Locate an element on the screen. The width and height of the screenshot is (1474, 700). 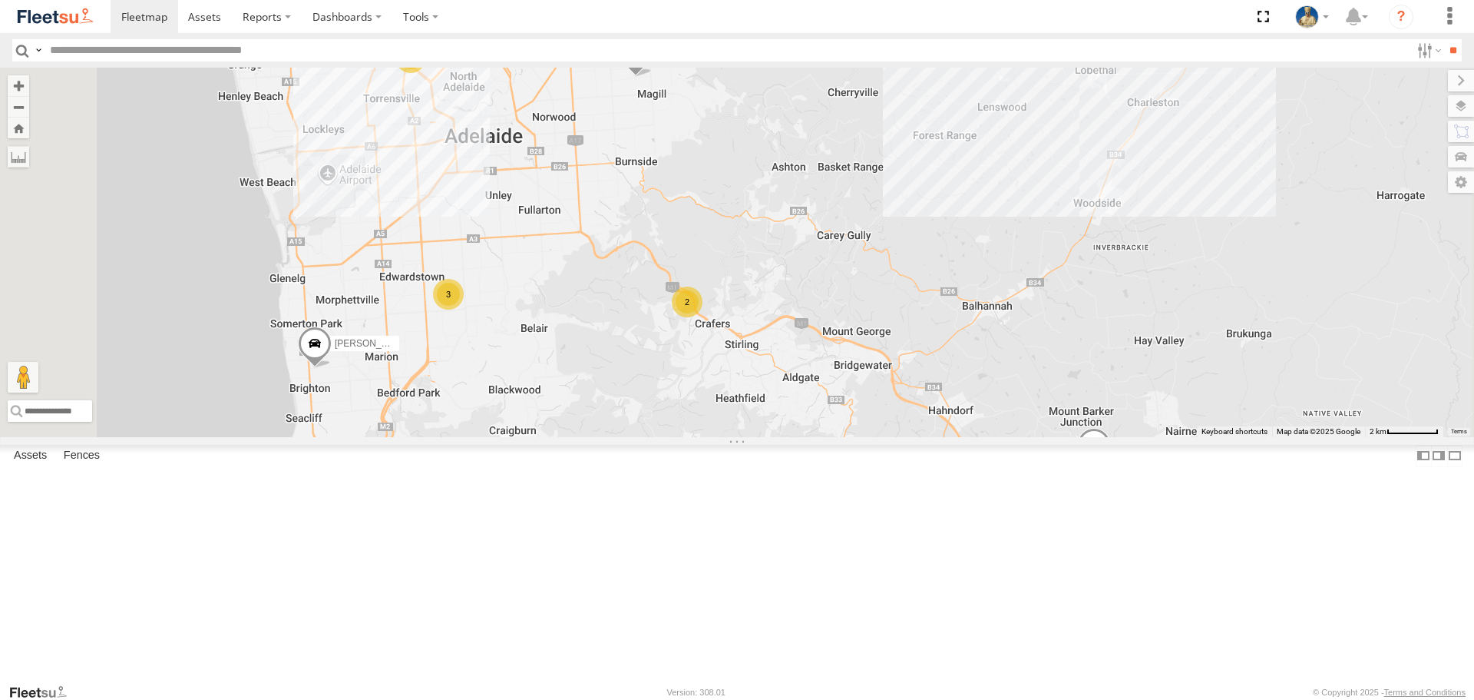
div: Version: 308.01 is located at coordinates (697, 692).